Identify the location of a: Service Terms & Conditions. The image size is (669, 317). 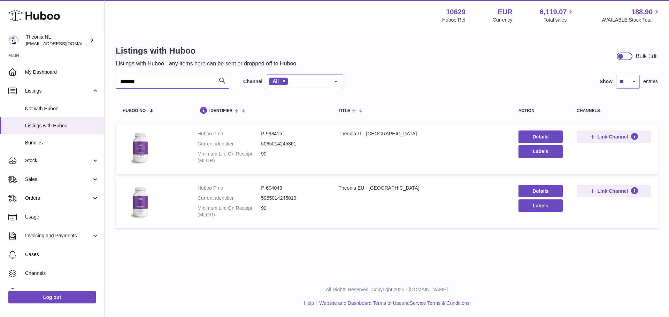
(440, 304).